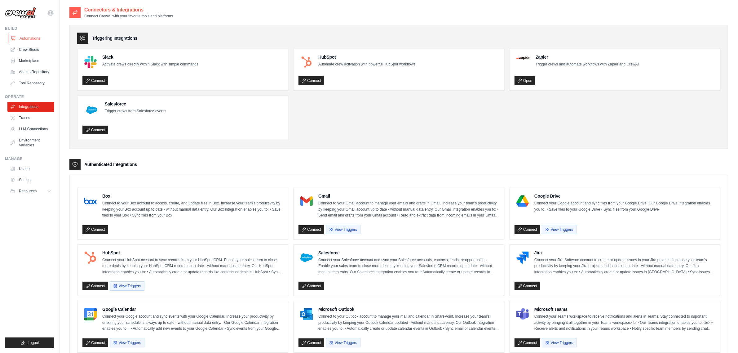  I want to click on h4: Microsoft Outlook, so click(408, 309).